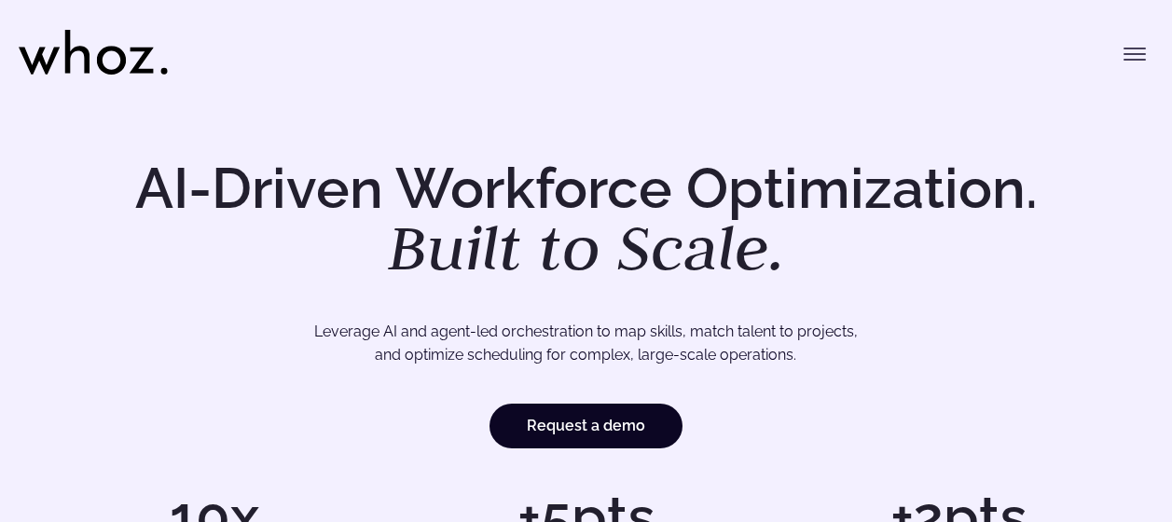 The width and height of the screenshot is (1172, 522). Describe the element at coordinates (585, 426) in the screenshot. I see `a: Request a demo` at that location.